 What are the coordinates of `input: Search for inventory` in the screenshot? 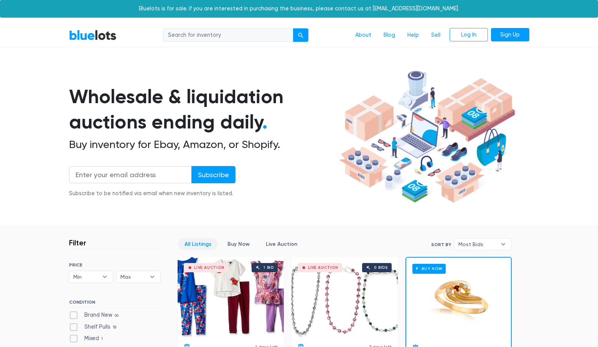 It's located at (228, 35).